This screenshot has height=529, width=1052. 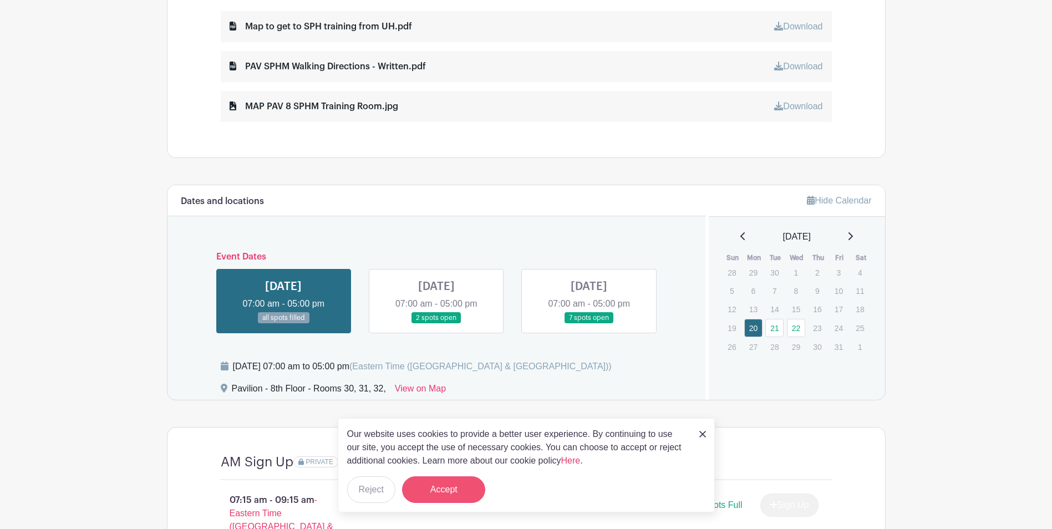 I want to click on p: 2, so click(x=817, y=272).